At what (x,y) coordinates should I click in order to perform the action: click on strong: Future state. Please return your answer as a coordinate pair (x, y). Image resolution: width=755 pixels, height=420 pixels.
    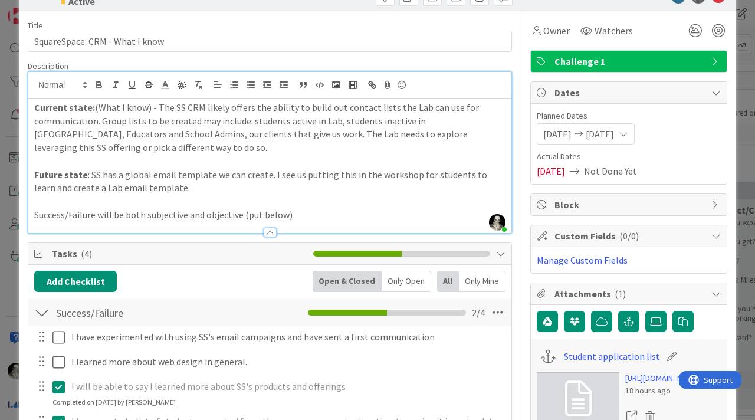
    Looking at the image, I should click on (61, 175).